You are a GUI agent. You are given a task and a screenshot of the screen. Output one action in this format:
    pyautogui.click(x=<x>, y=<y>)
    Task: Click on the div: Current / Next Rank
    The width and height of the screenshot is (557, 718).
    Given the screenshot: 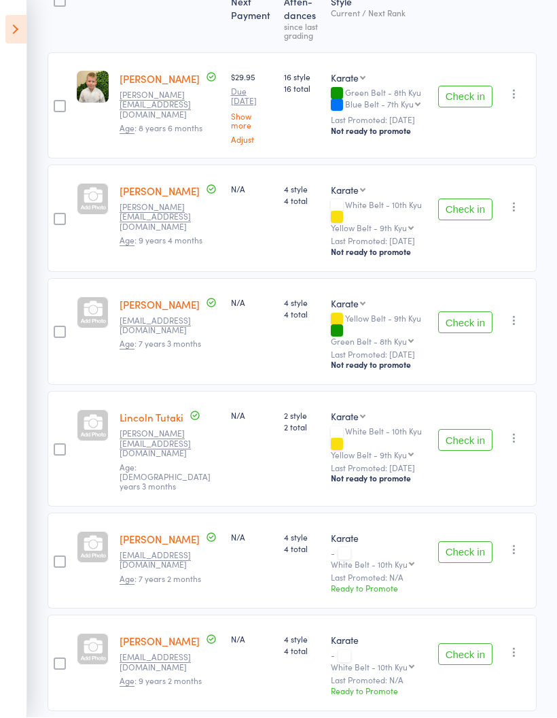 What is the action you would take?
    pyautogui.click(x=379, y=13)
    